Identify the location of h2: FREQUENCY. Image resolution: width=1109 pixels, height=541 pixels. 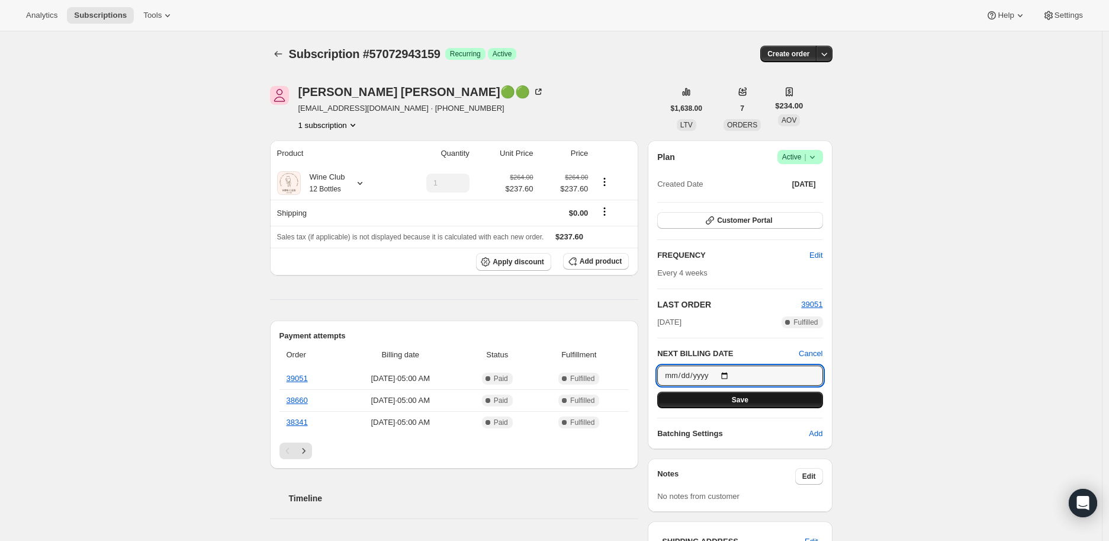
(733, 255).